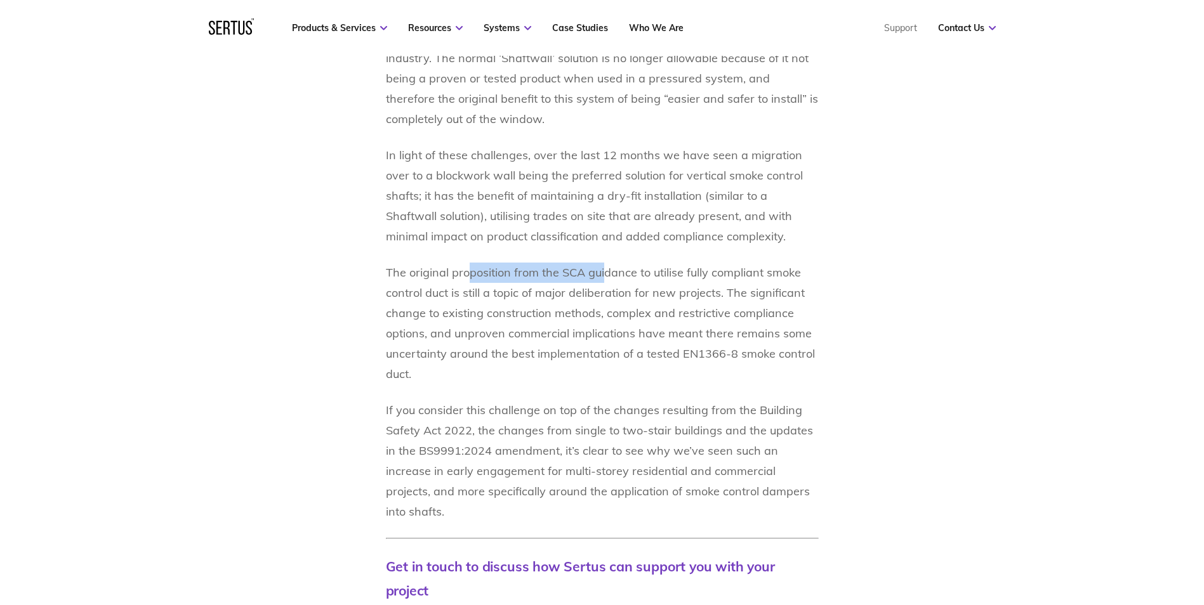 The width and height of the screenshot is (1204, 605). What do you see at coordinates (656, 28) in the screenshot?
I see `a: Who We Are` at bounding box center [656, 28].